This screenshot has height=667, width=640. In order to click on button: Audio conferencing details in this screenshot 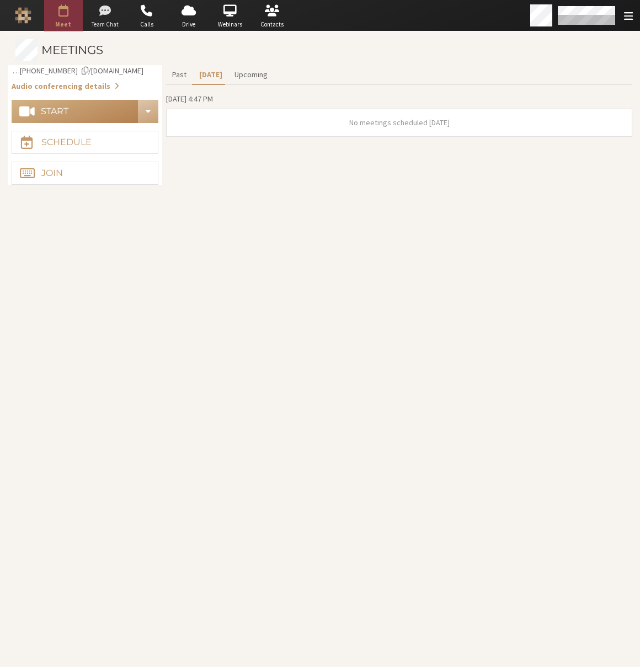, I will do `click(65, 86)`.